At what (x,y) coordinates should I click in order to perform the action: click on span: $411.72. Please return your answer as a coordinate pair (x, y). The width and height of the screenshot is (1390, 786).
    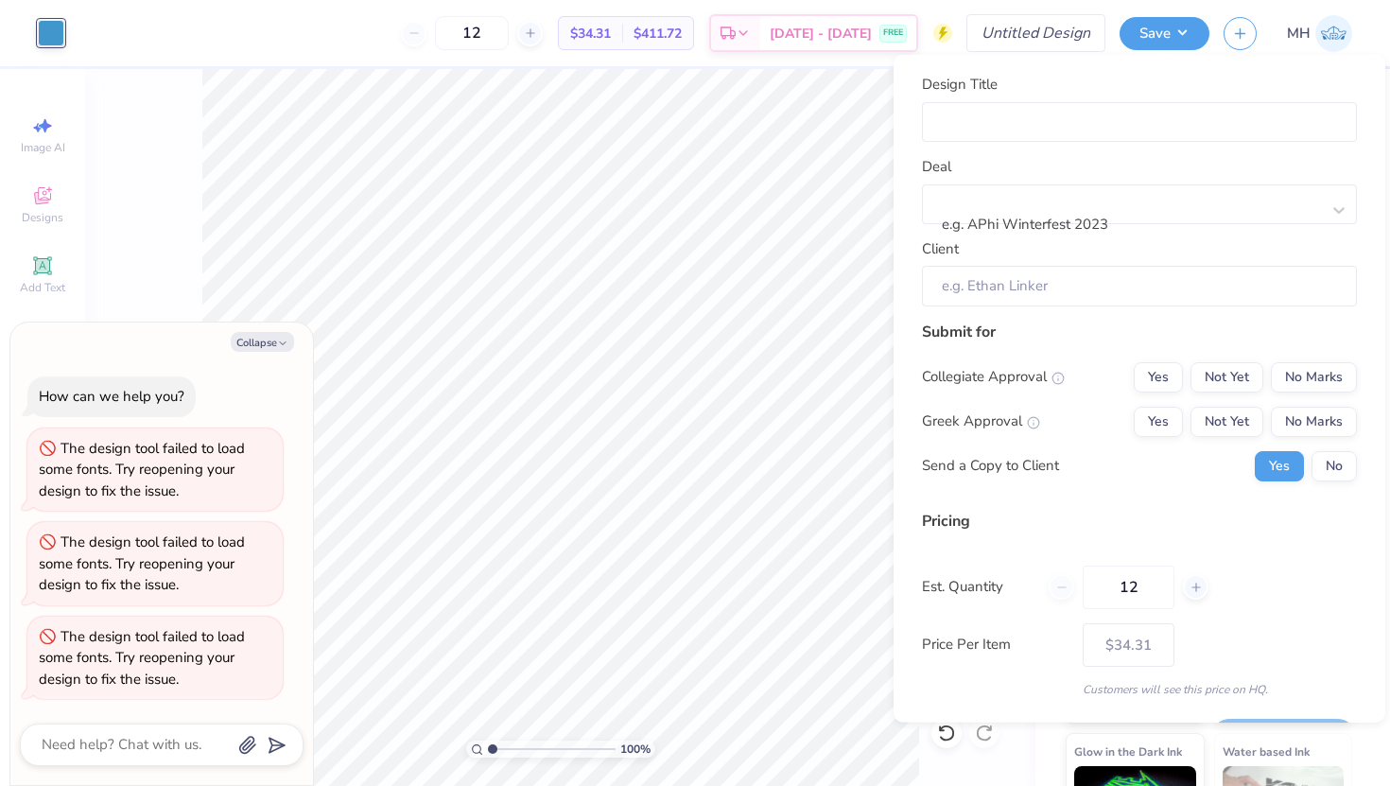
    Looking at the image, I should click on (657, 33).